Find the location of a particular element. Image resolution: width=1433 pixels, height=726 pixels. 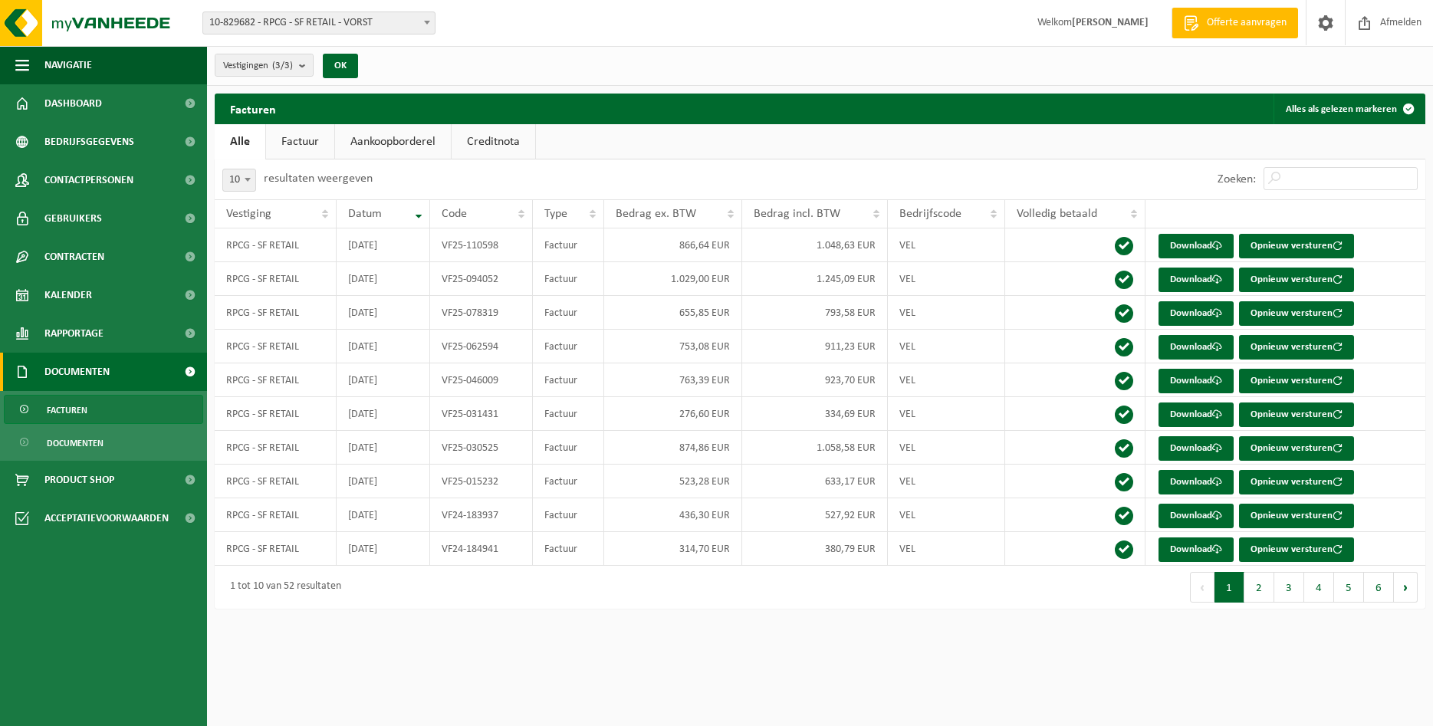

td: 334,69 EUR is located at coordinates (815, 414).